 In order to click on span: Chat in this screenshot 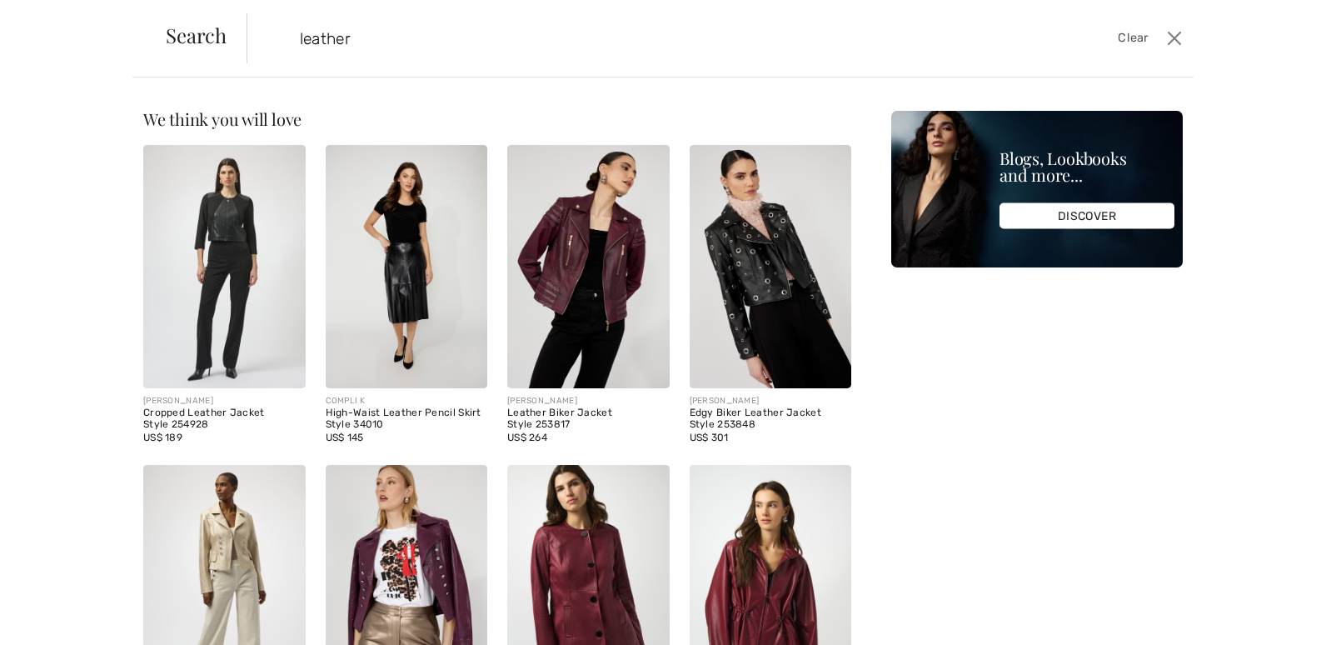, I will do `click(53, 19)`.